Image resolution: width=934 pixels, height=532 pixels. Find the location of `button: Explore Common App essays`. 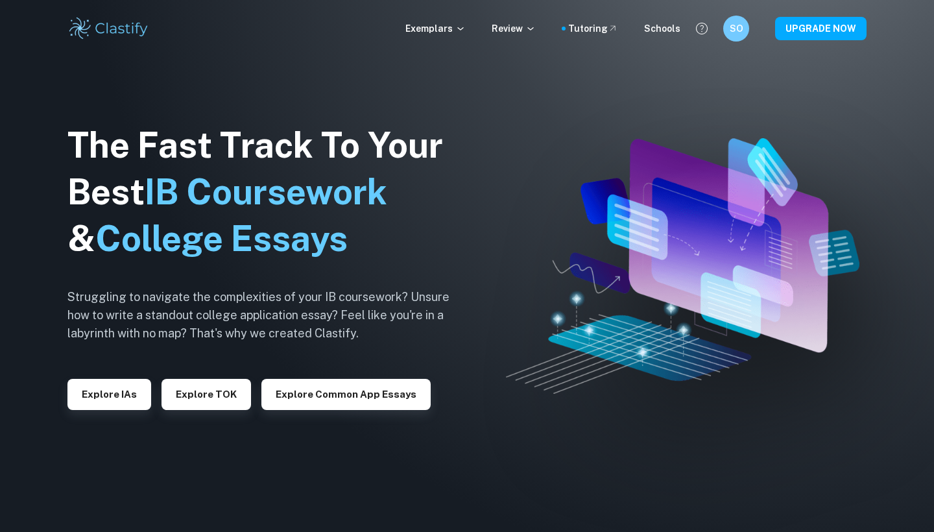

button: Explore Common App essays is located at coordinates (346, 394).